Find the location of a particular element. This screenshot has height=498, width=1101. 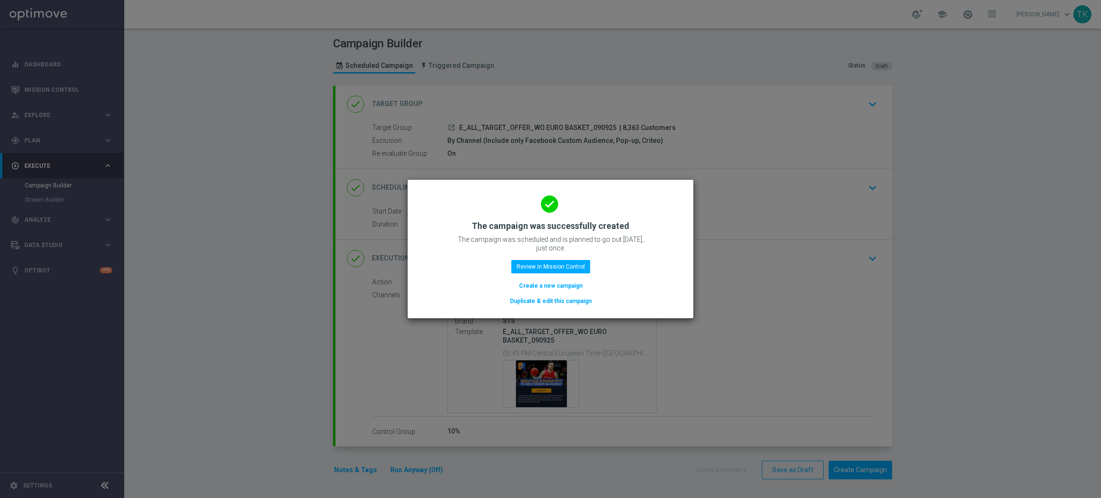

button: Review in Mission Control is located at coordinates (551, 267).